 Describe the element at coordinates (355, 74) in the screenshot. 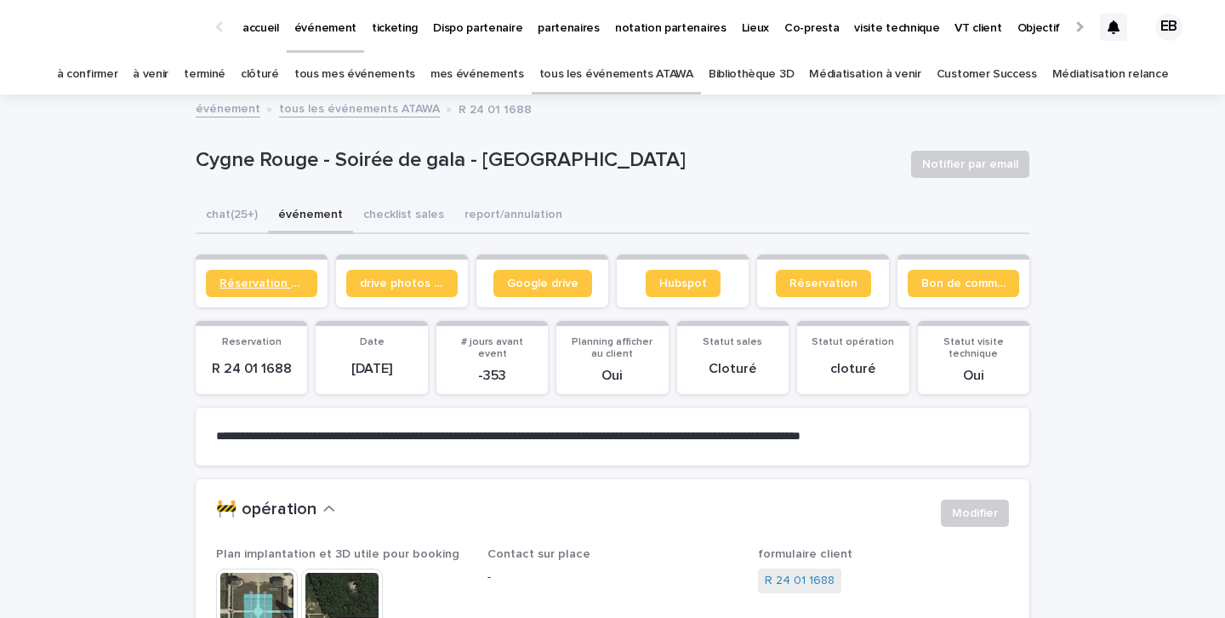

I see `a: tous mes événements` at that location.